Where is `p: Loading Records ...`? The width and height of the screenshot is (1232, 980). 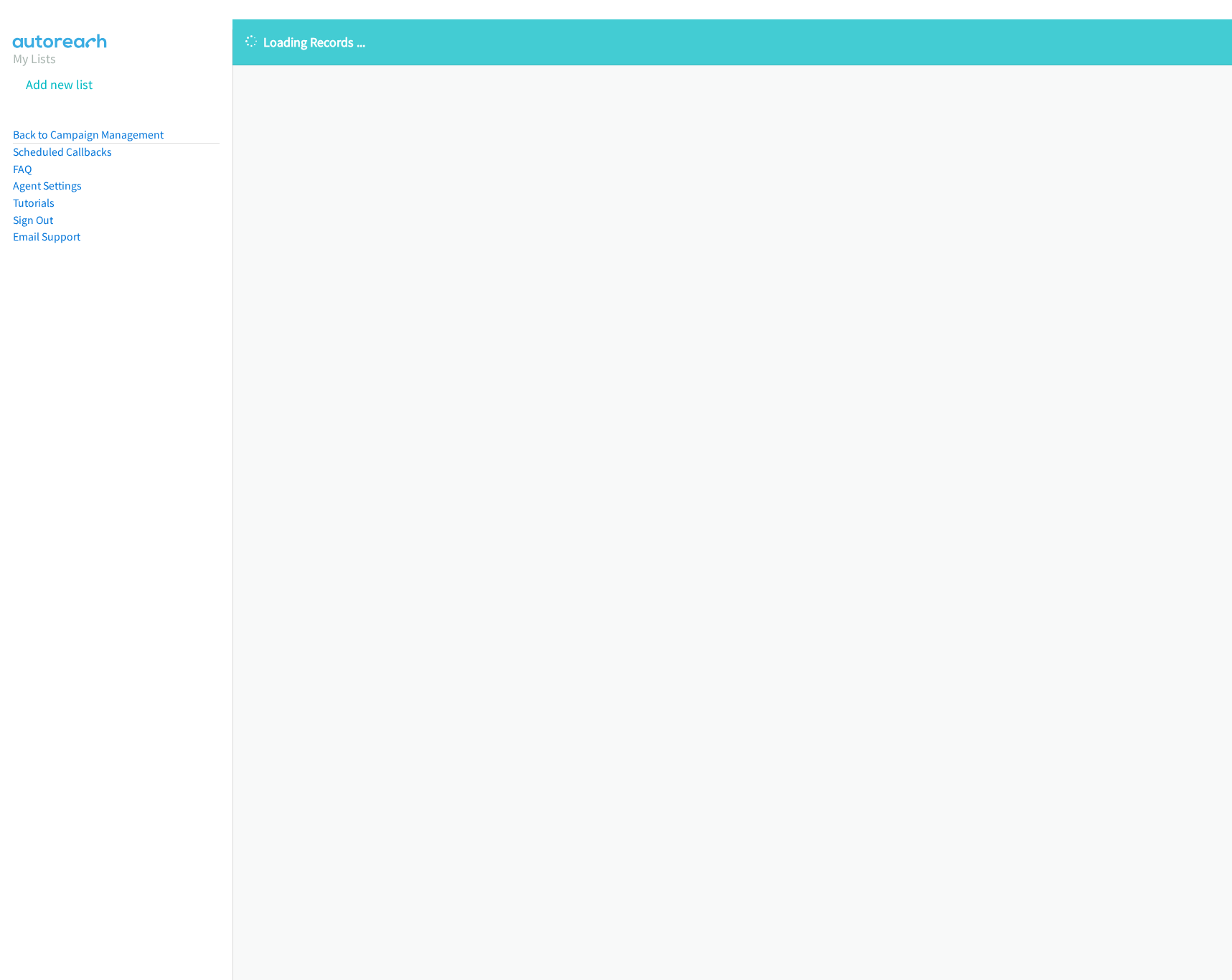 p: Loading Records ... is located at coordinates (732, 41).